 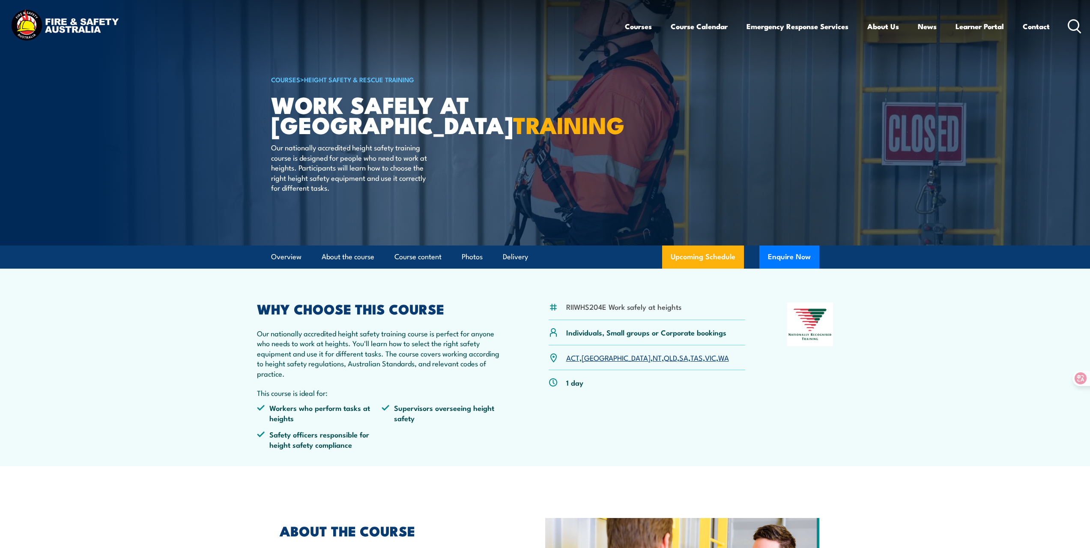 I want to click on p: Our nationally accredited height safety training course is perfect for anyone who needs to work a..., so click(x=382, y=353).